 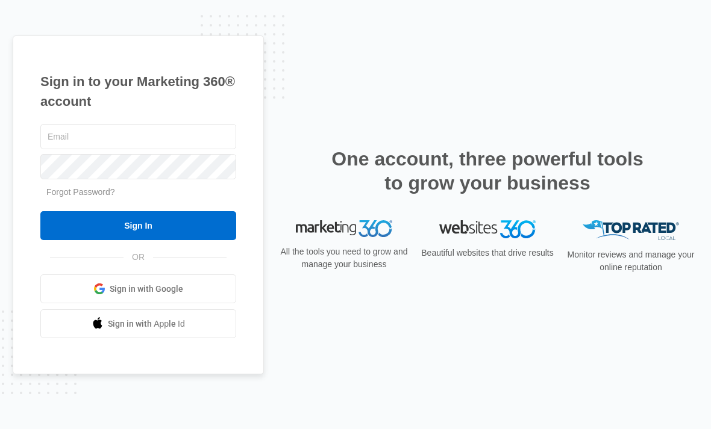 I want to click on span: Sign in with Apple Id, so click(x=146, y=324).